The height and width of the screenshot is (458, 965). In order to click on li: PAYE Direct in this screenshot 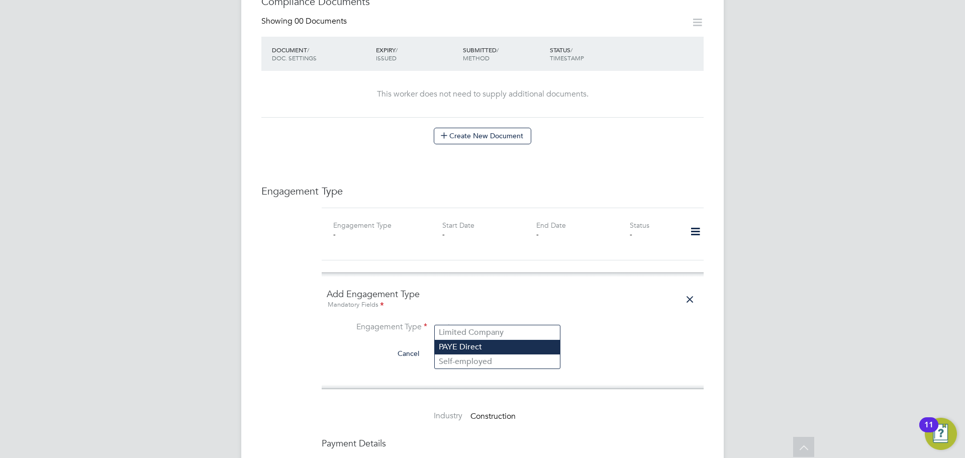, I will do `click(497, 347)`.